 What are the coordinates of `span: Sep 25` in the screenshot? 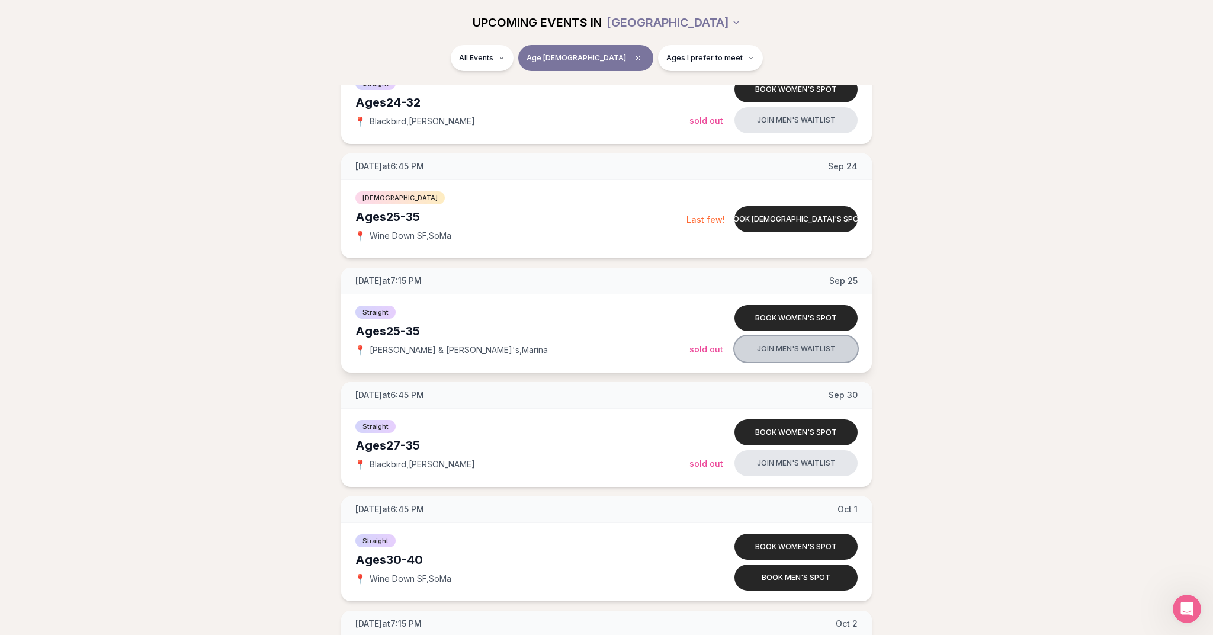 It's located at (843, 281).